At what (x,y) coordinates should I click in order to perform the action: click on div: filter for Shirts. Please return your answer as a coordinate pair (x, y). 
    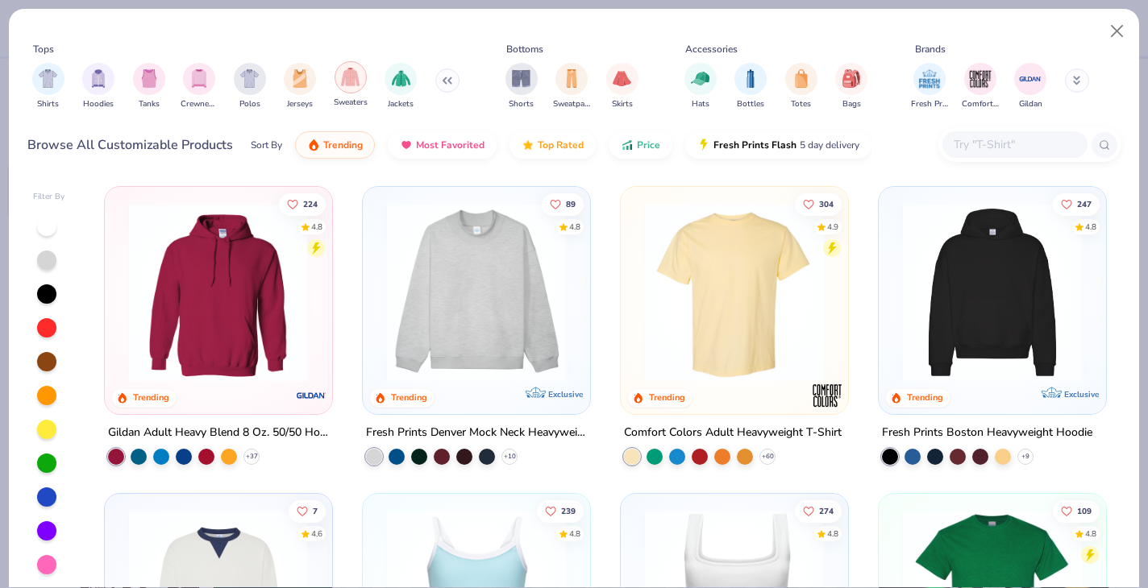
    Looking at the image, I should click on (48, 86).